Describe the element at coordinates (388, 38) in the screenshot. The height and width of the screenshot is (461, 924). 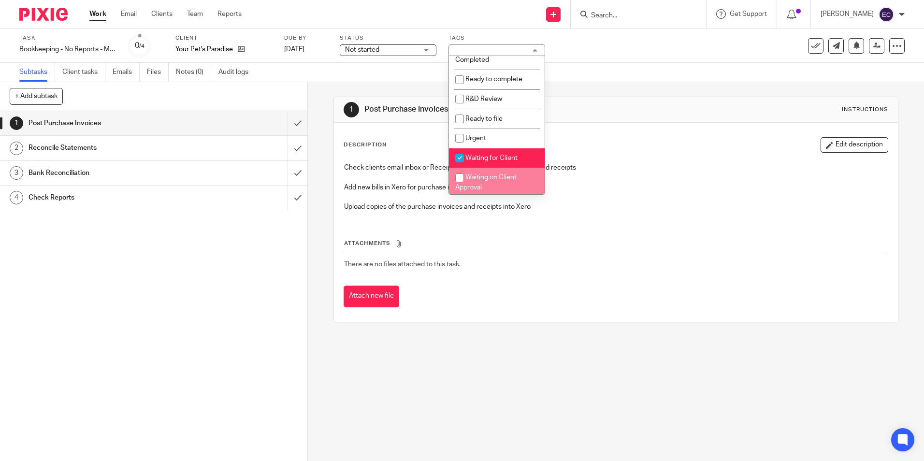
I see `label: Status` at that location.